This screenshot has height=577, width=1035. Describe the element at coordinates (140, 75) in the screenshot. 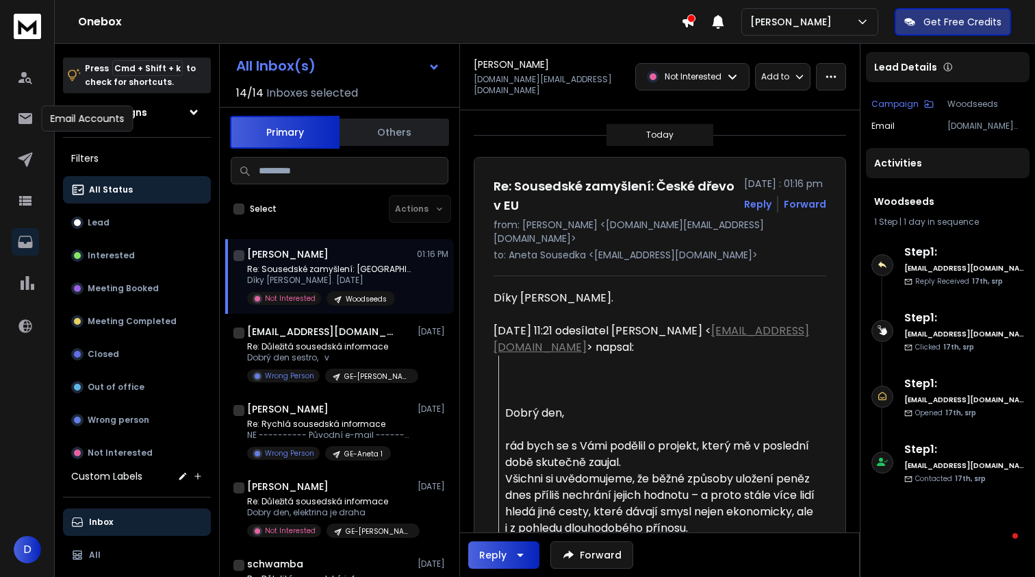

I see `p: Press to check for shortcuts.` at that location.